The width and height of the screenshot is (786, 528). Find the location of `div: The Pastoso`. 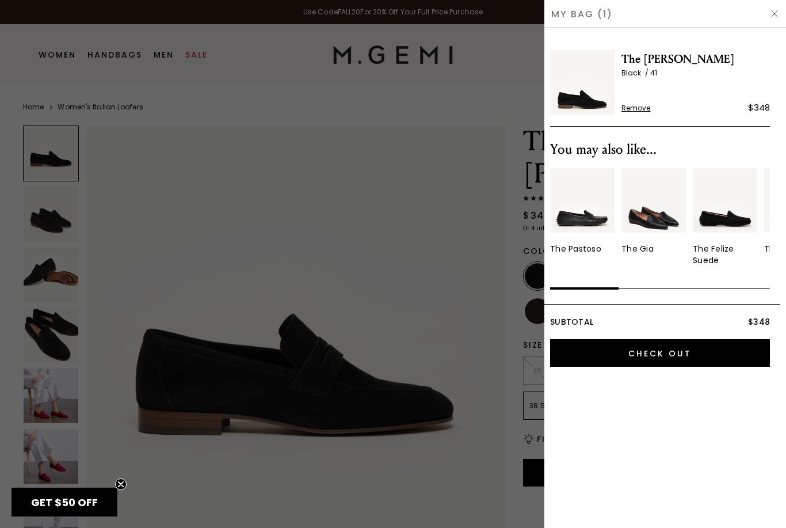

div: The Pastoso is located at coordinates (575, 249).